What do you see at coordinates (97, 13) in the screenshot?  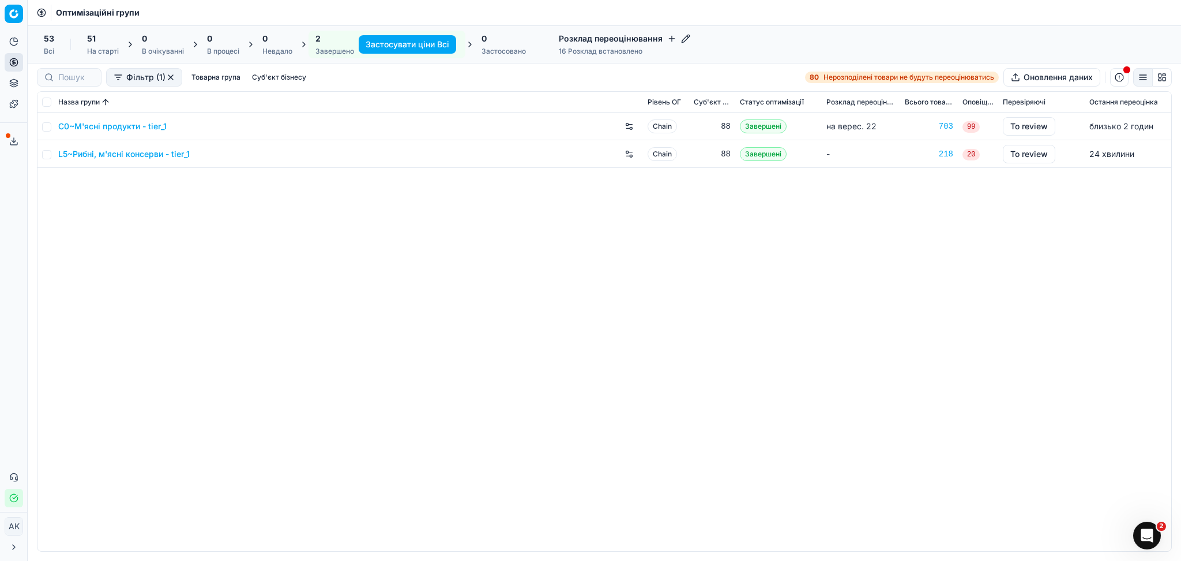 I see `nav: breadcrumb` at bounding box center [97, 13].